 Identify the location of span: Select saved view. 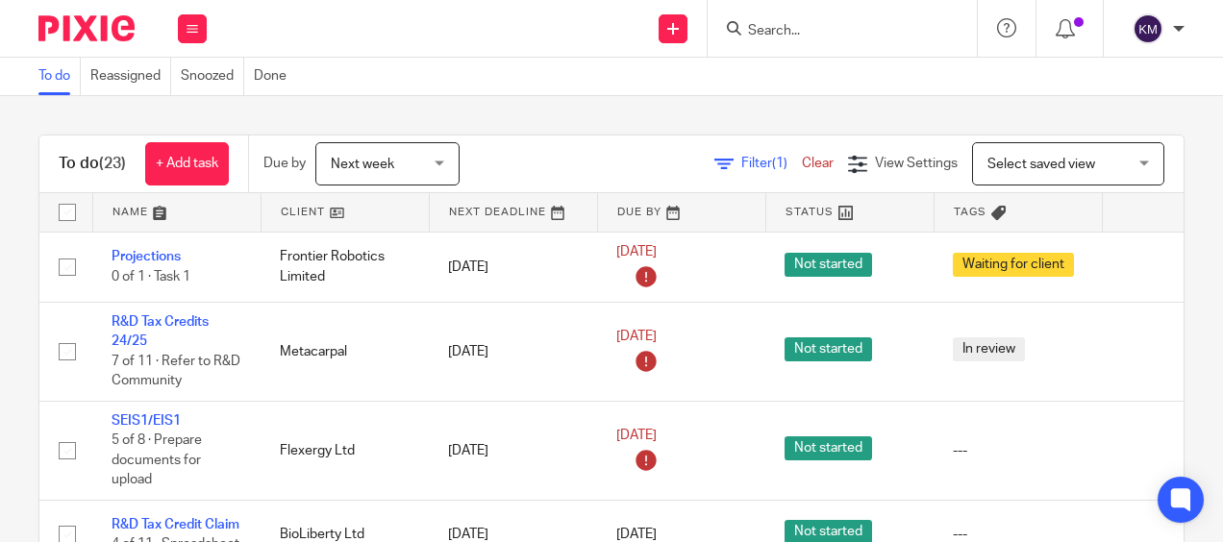
(1041, 164).